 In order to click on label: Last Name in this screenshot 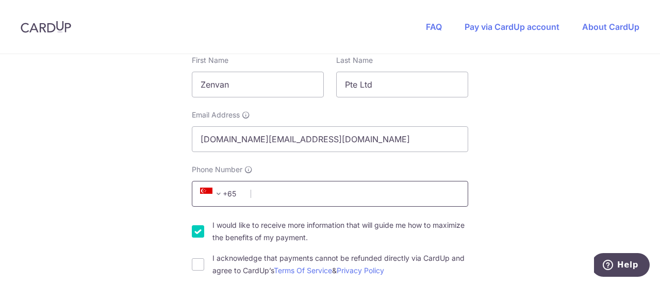, I will do `click(354, 60)`.